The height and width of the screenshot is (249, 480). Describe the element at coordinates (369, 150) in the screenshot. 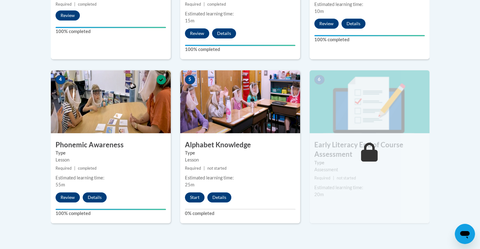

I see `h3: Early Literacy End of Course Assessment` at that location.